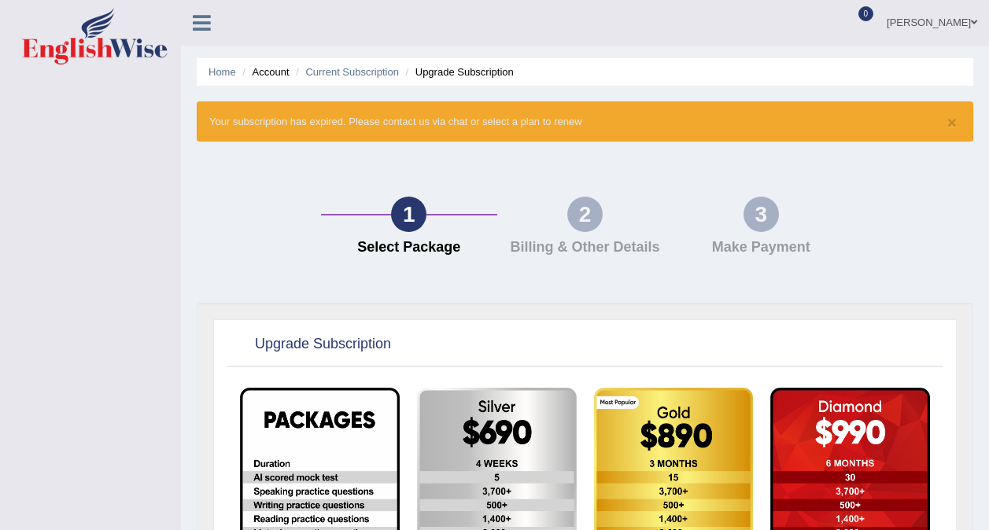  Describe the element at coordinates (866, 13) in the screenshot. I see `span: 0` at that location.